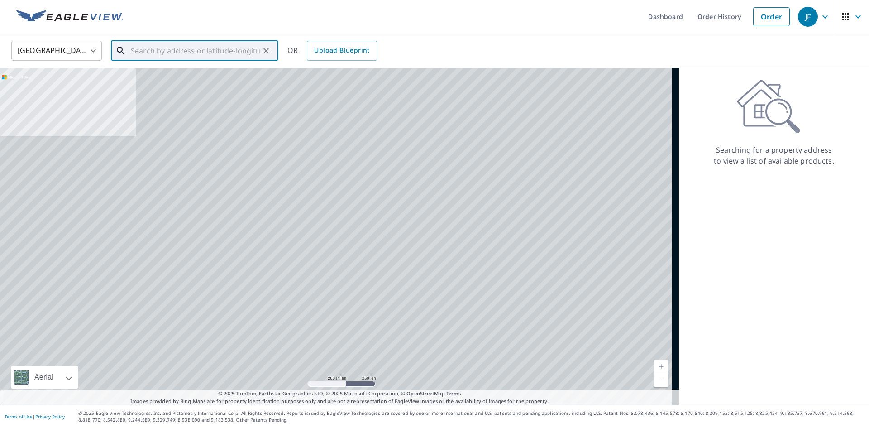 This screenshot has width=869, height=428. I want to click on a: OpenStreetMap, so click(426, 393).